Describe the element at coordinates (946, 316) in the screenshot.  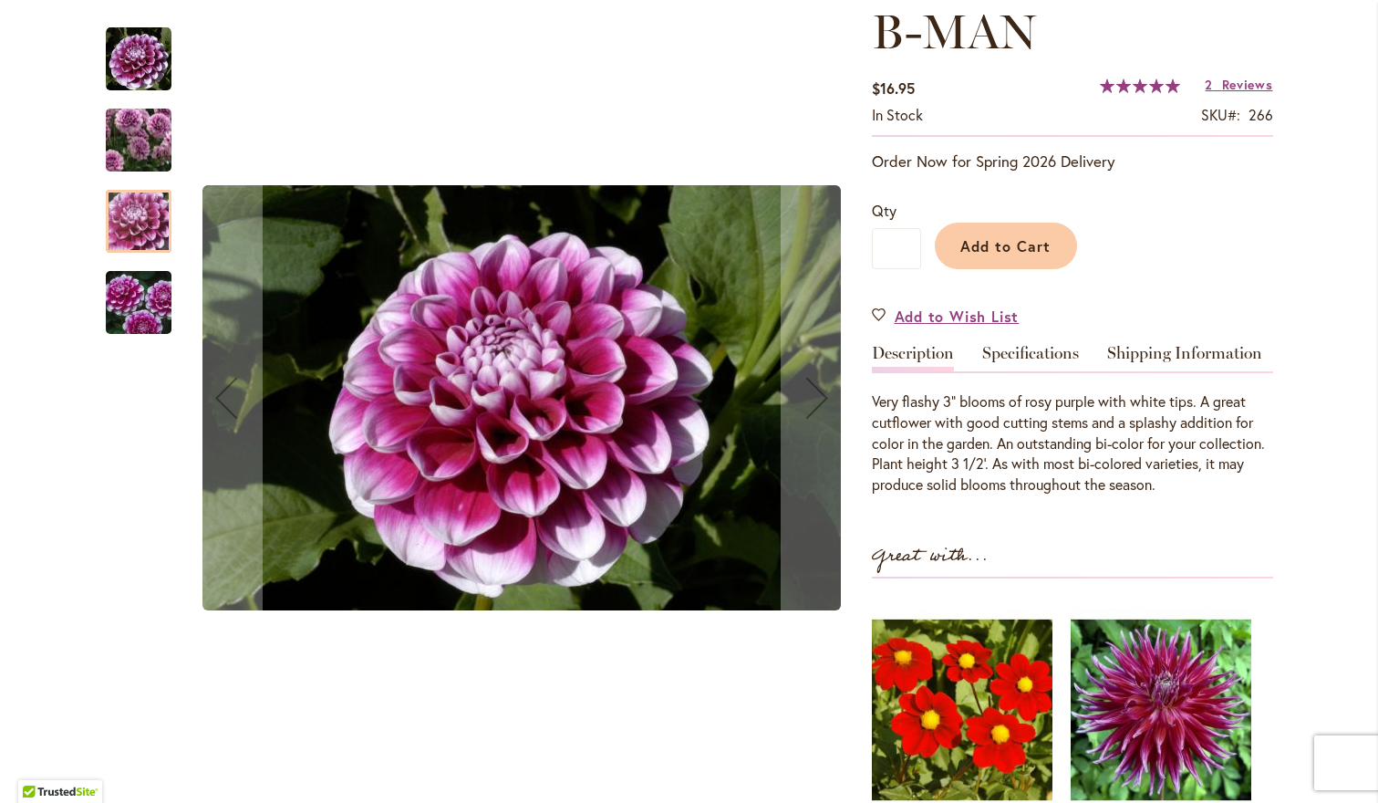
I see `a: Add to Wish List` at that location.